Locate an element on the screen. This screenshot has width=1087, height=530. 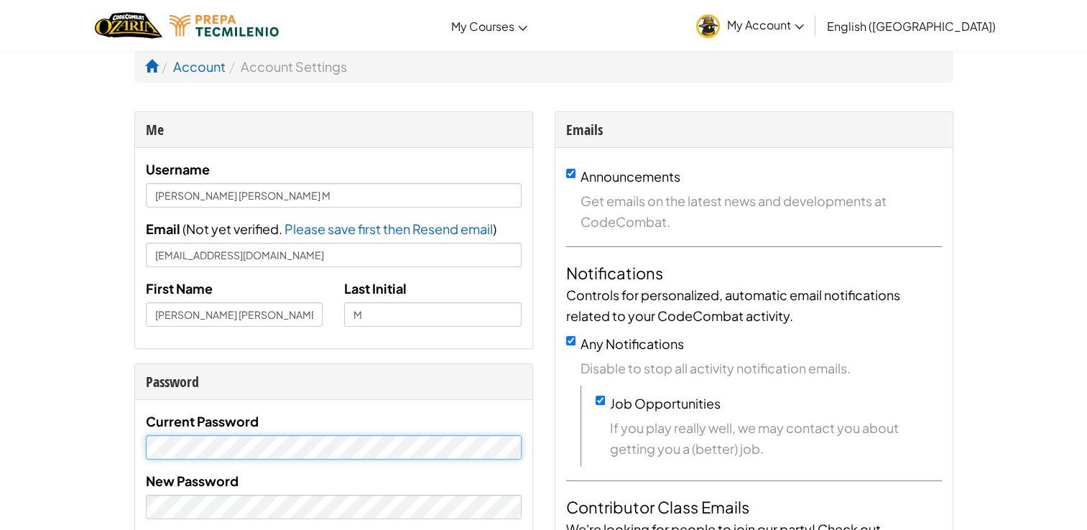
img: avatar is located at coordinates (707, 26).